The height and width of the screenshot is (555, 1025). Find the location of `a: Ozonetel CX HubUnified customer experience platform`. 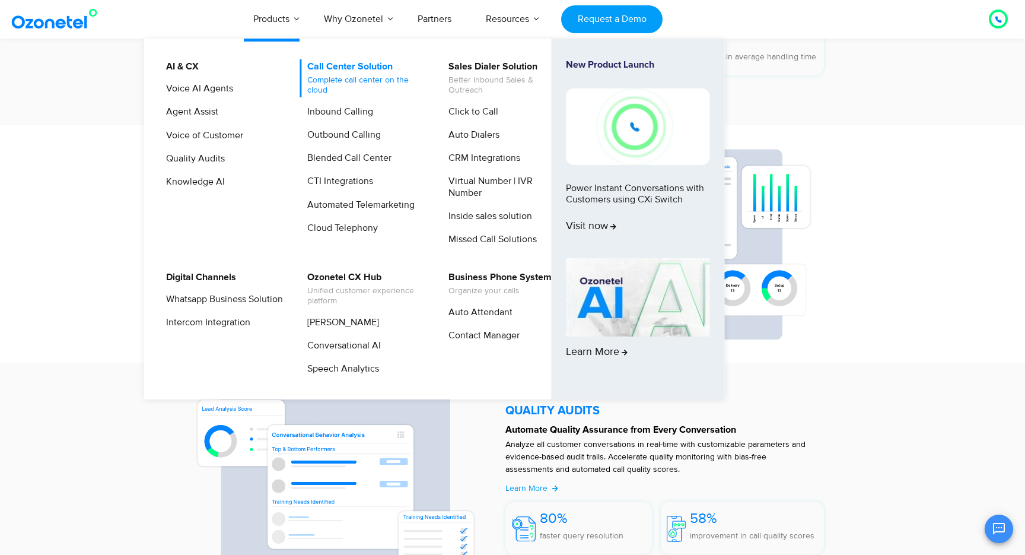

a: Ozonetel CX HubUnified customer experience platform is located at coordinates (362, 289).